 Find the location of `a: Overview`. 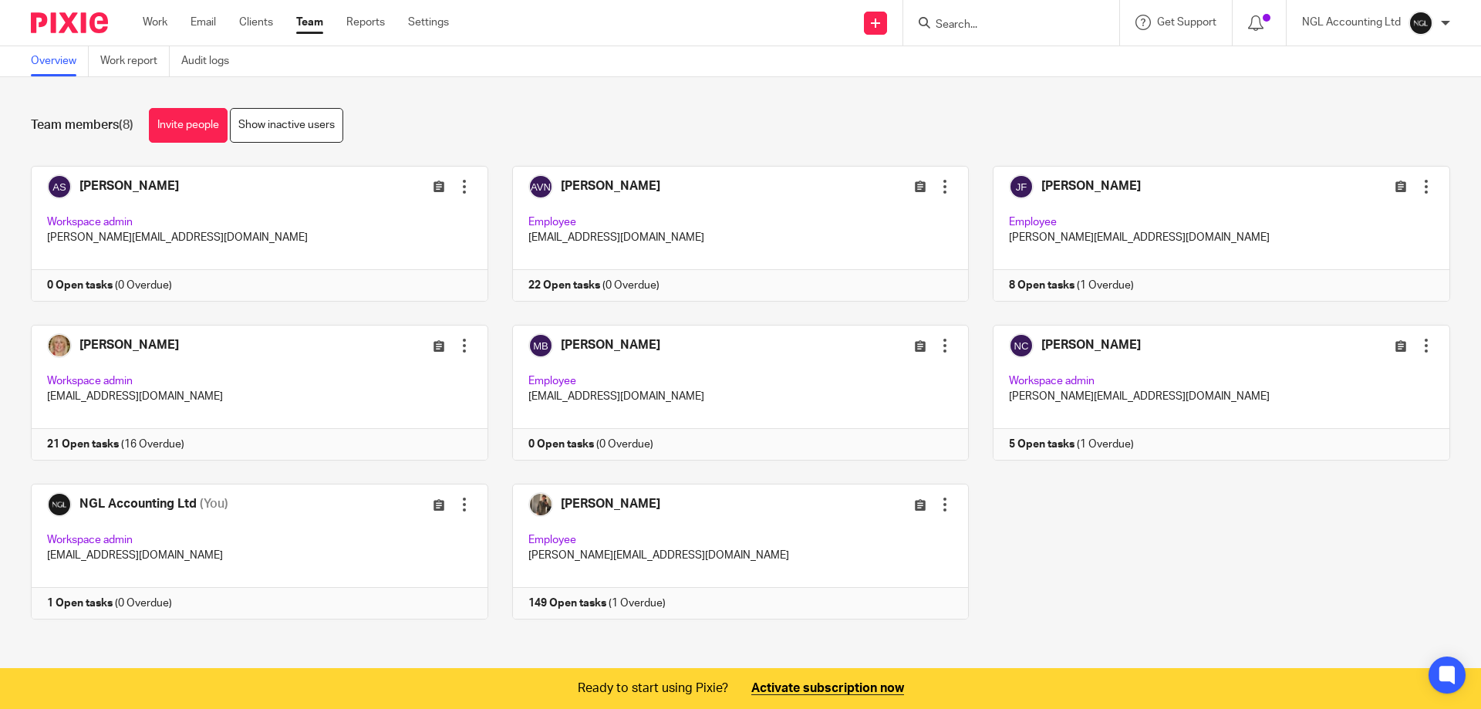

a: Overview is located at coordinates (59, 61).